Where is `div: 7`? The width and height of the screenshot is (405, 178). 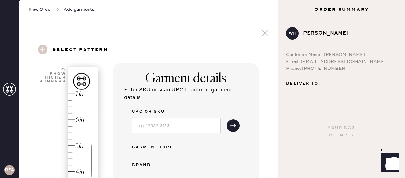 div: 7 is located at coordinates (77, 94).